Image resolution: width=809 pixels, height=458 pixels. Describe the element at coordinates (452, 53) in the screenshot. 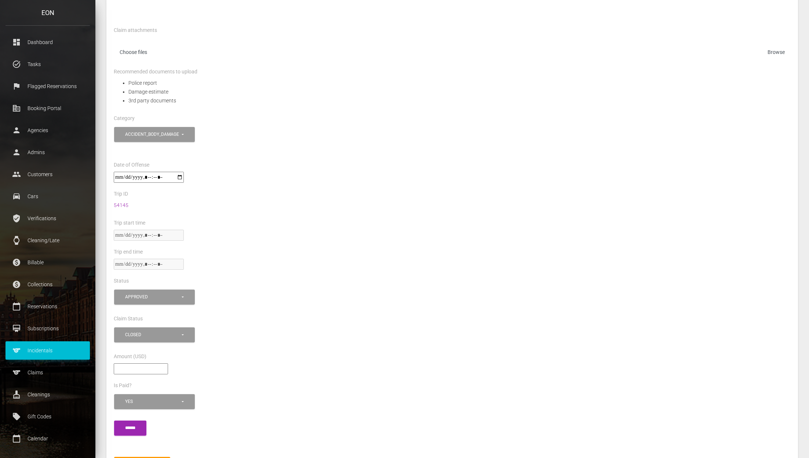

I see `label: Choose files` at that location.